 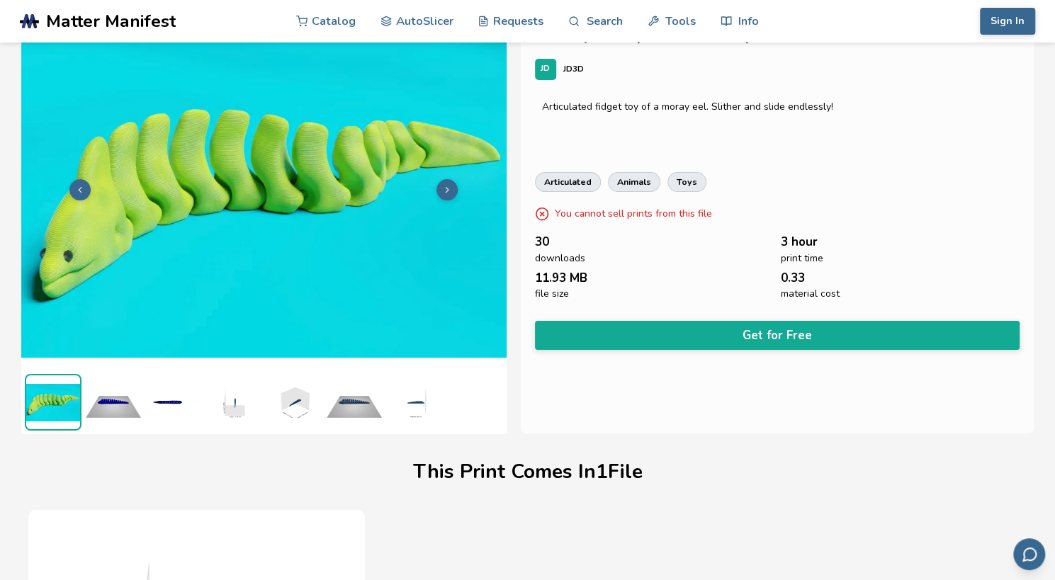 What do you see at coordinates (1008, 21) in the screenshot?
I see `button: Sign In` at bounding box center [1008, 21].